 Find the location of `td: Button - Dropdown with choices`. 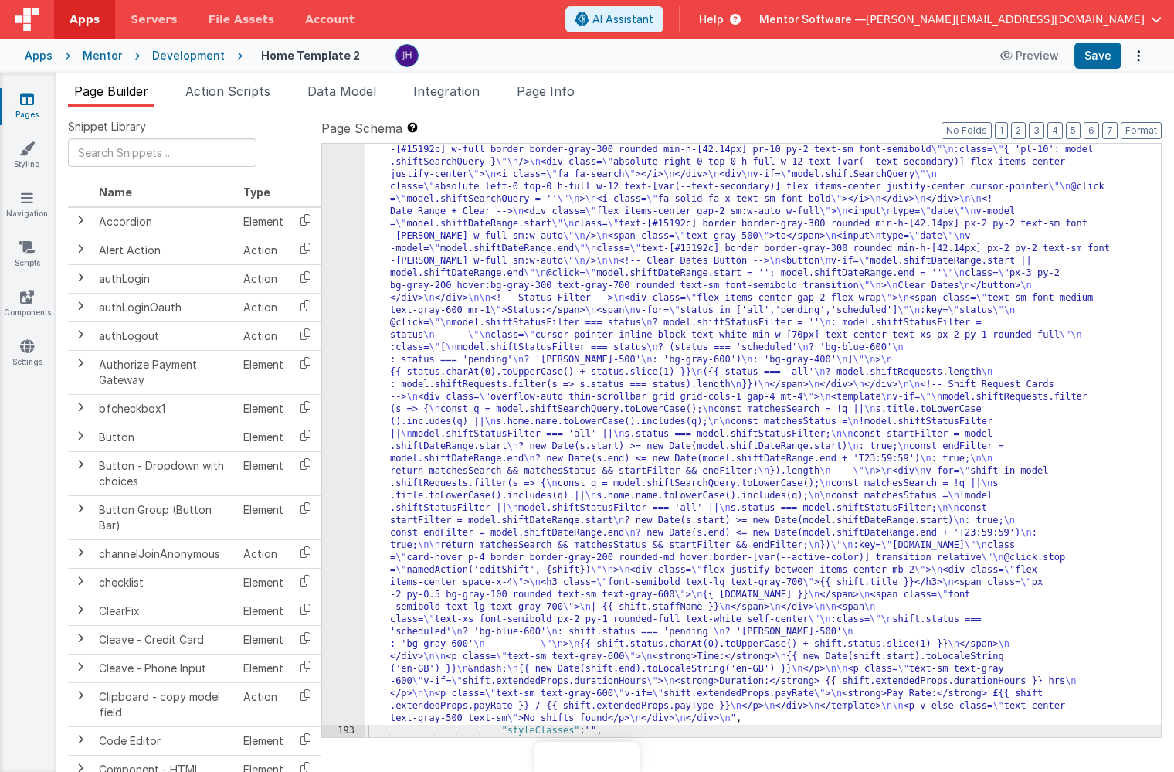

td: Button - Dropdown with choices is located at coordinates (165, 473).